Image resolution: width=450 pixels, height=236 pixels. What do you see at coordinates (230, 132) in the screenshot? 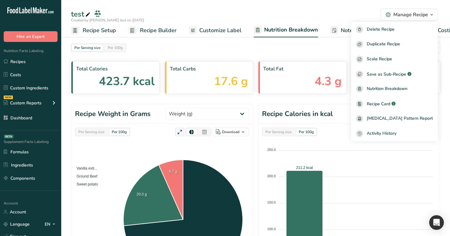
I see `div: Download` at bounding box center [230, 132].